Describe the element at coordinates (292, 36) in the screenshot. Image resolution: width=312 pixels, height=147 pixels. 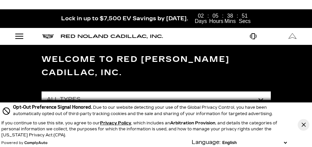
I see `a: Open Get Directions Modal` at that location.